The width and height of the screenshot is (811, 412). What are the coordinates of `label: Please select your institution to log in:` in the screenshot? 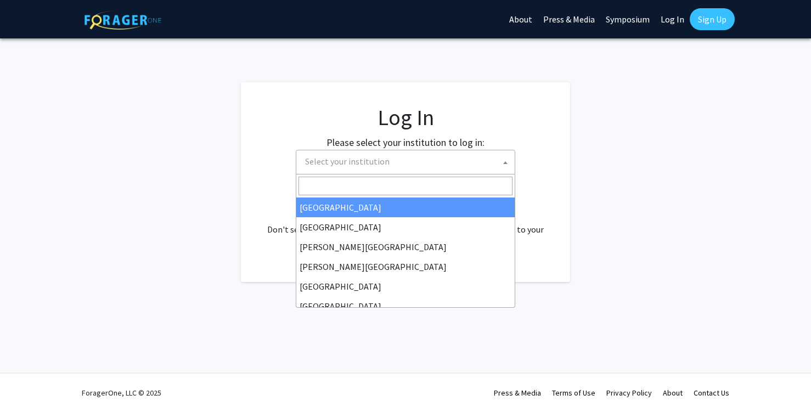 It's located at (406, 142).